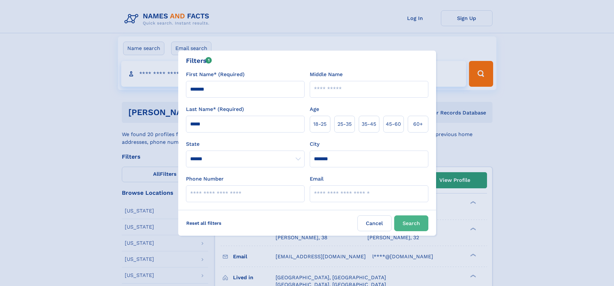 The image size is (614, 286). I want to click on label: Email, so click(316, 179).